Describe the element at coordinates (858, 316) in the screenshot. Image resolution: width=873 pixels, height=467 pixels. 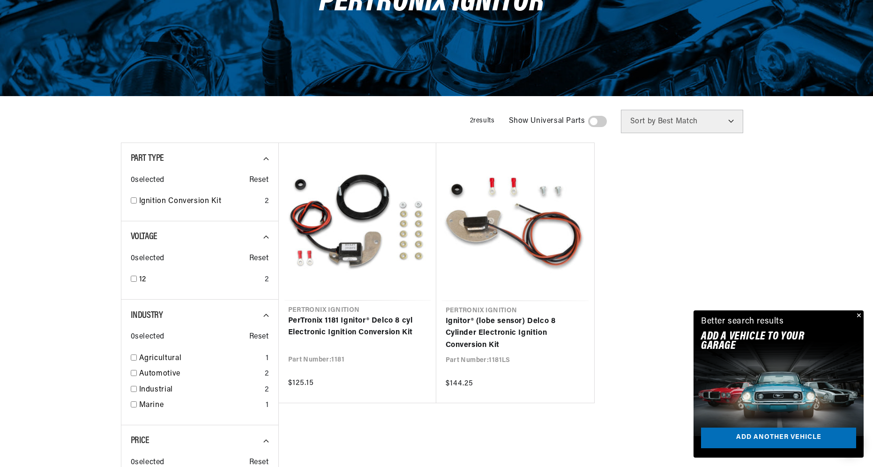
I see `button: Close` at that location.